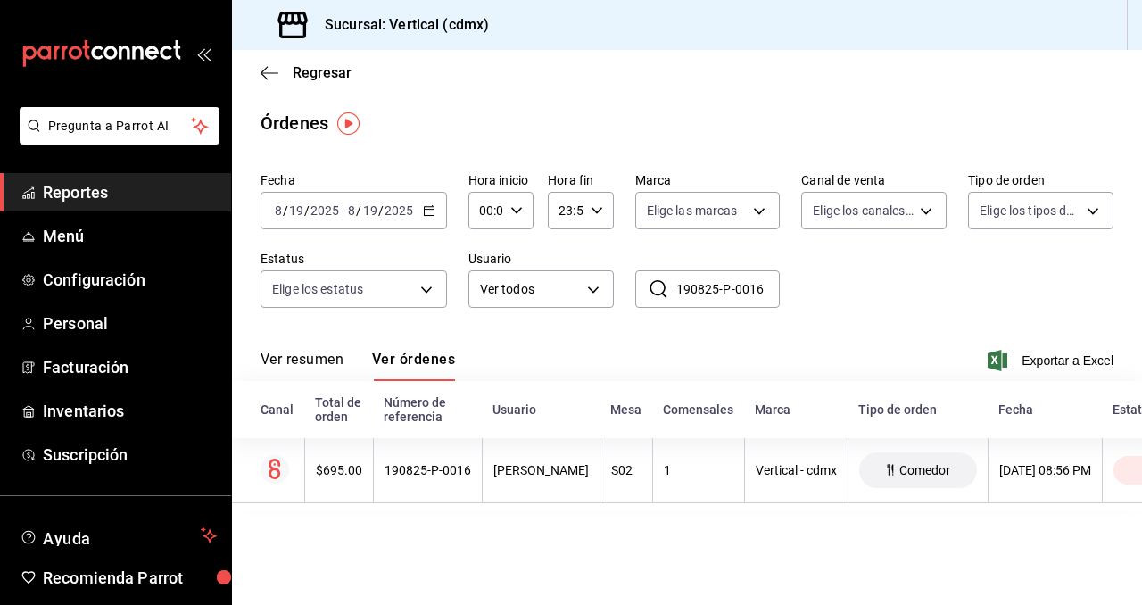 The image size is (1142, 605). I want to click on span: Suscripción, so click(129, 454).